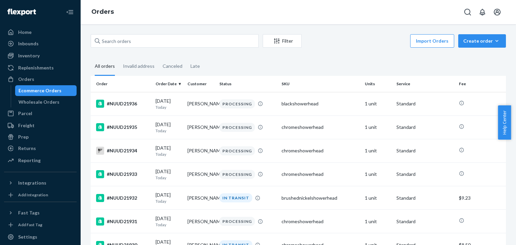 This screenshot has height=245, width=516. Describe the element at coordinates (482, 41) in the screenshot. I see `div: Create order` at that location.